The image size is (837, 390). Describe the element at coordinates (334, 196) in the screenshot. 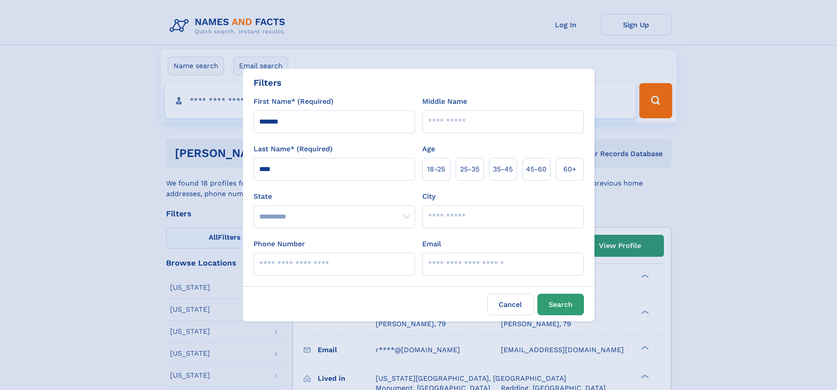

I see `label: State` at that location.